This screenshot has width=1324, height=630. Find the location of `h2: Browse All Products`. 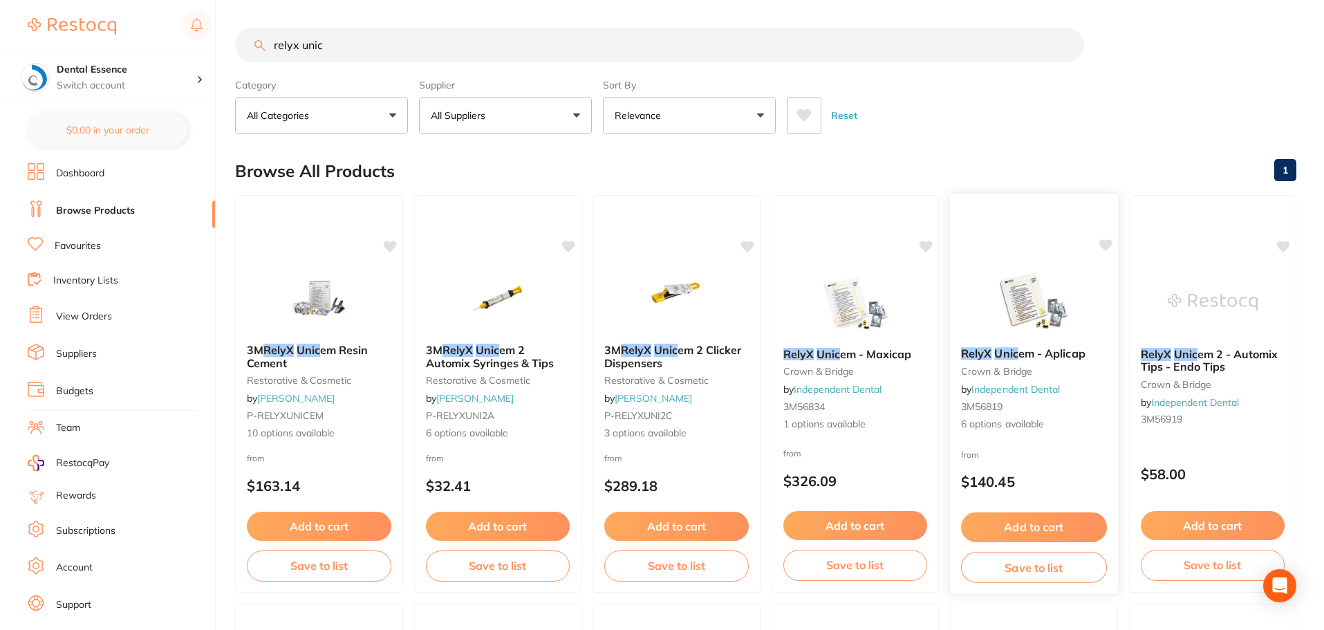

h2: Browse All Products is located at coordinates (315, 171).